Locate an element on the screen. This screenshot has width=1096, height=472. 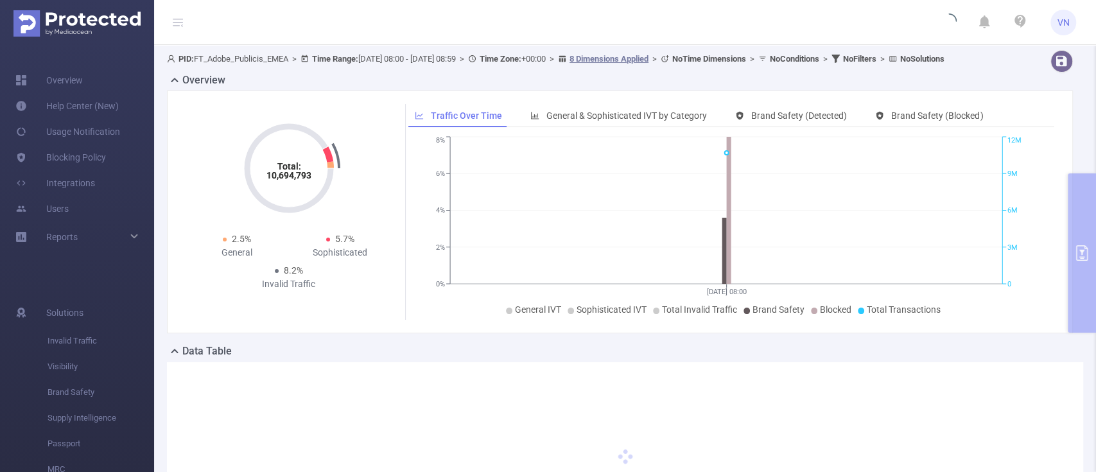
a: Help Center (New) is located at coordinates (67, 106).